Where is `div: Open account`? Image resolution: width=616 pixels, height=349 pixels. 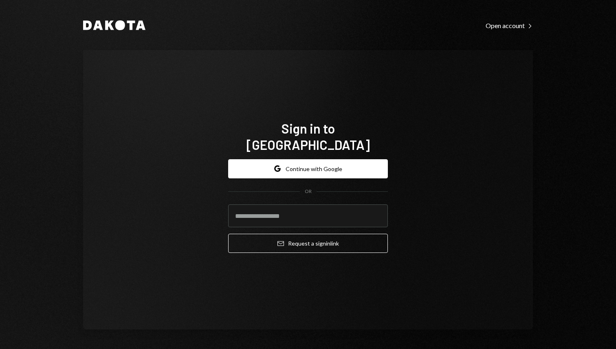
div: Open account is located at coordinates (509, 26).